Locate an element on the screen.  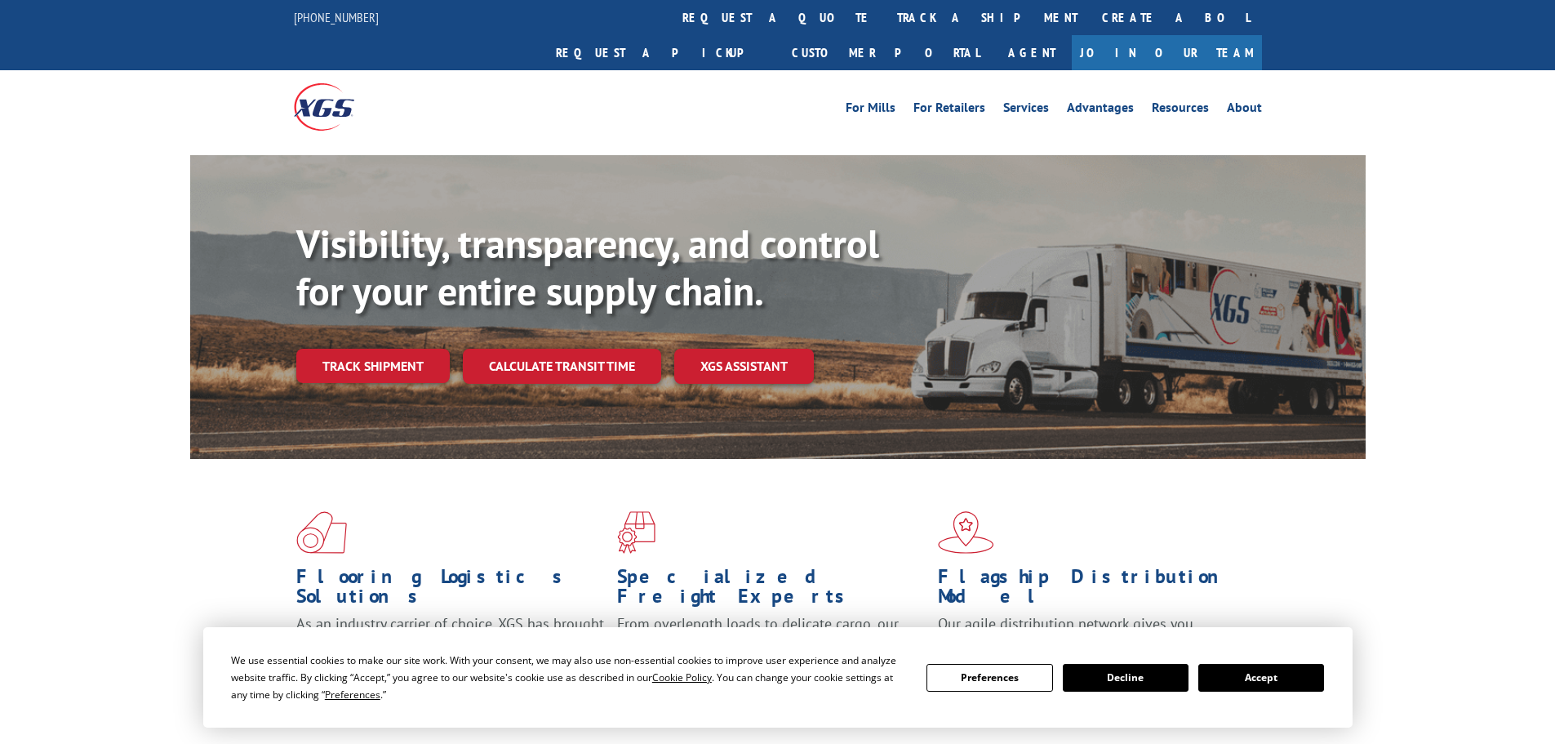
a: Calculate transit time is located at coordinates (562, 366).